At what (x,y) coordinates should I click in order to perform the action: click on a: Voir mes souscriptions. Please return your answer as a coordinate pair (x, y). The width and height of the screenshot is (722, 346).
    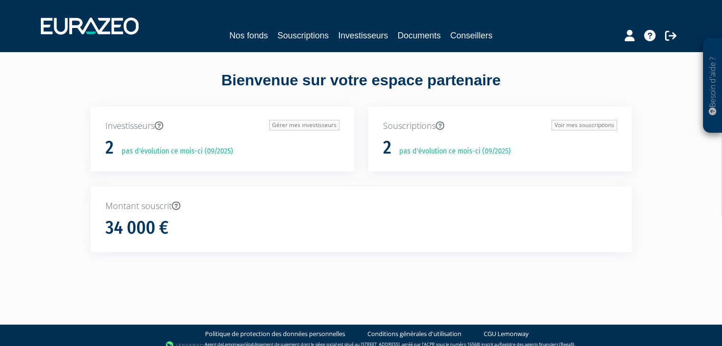
    Looking at the image, I should click on (584, 125).